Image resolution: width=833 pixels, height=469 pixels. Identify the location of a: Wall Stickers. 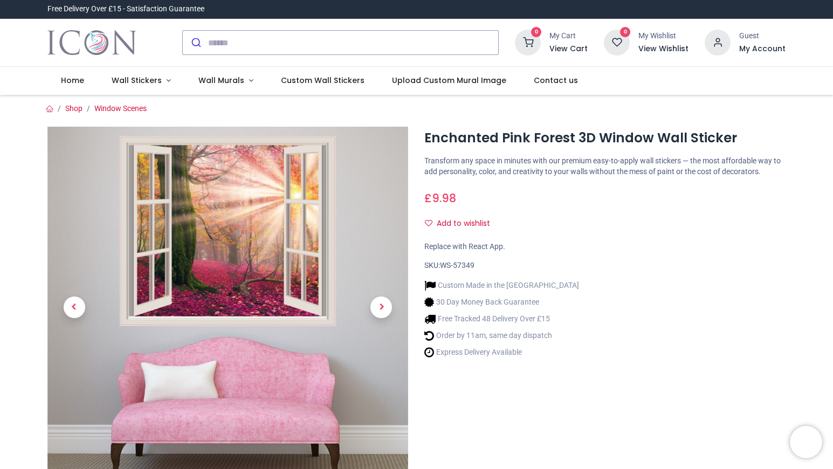
(141, 81).